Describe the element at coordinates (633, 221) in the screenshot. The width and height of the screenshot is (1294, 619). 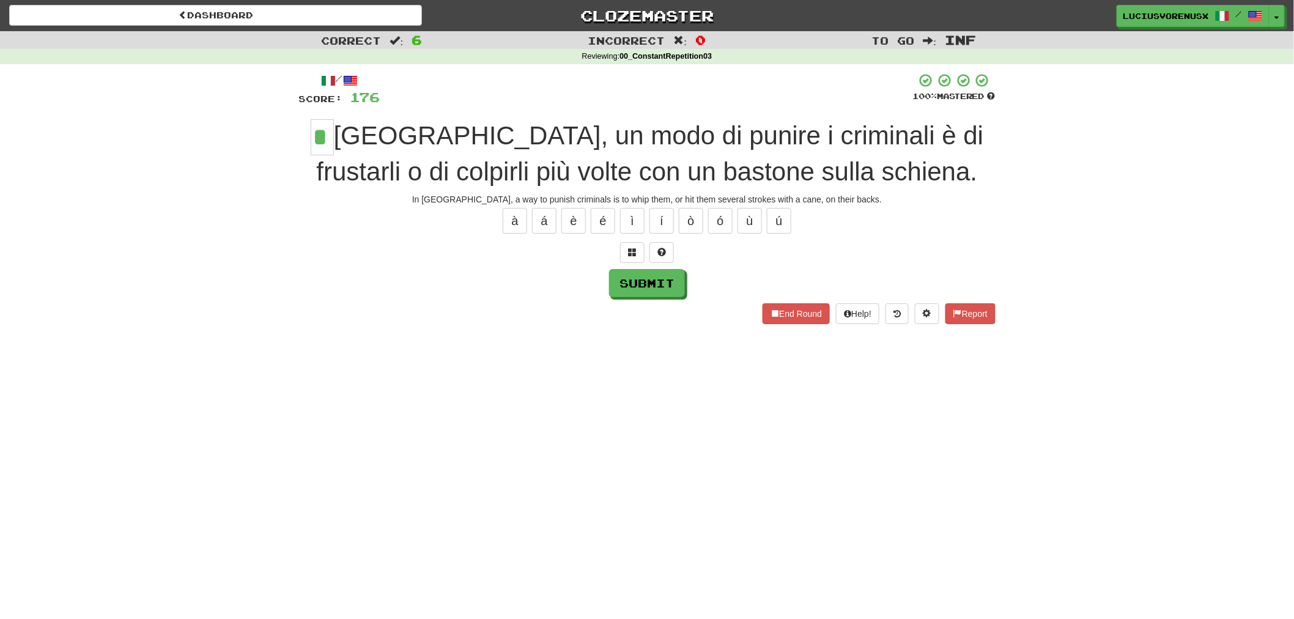
I see `button: ì` at that location.